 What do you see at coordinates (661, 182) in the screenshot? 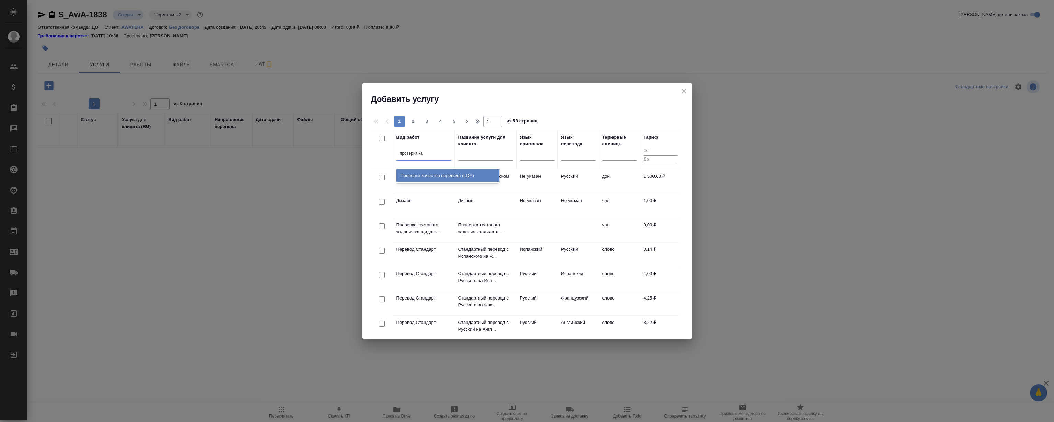
I see `td: 1 500,00 ₽` at bounding box center [661, 182].